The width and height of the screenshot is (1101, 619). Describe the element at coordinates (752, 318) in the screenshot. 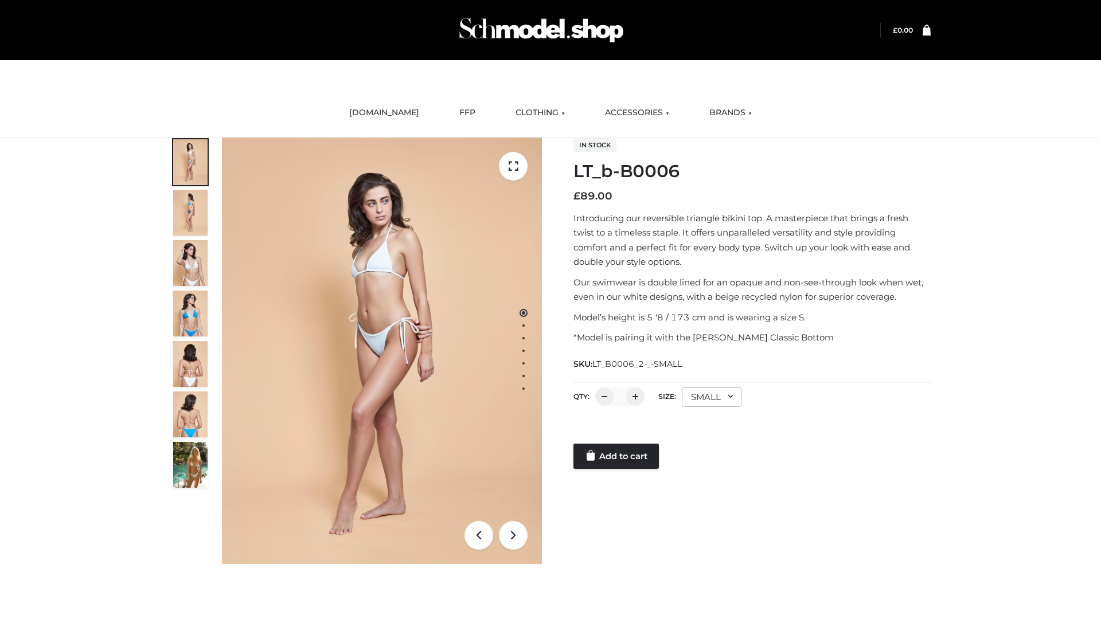

I see `p: Model’s height is 5 ‘8 / 173 cm and is wearing a size S.` at that location.